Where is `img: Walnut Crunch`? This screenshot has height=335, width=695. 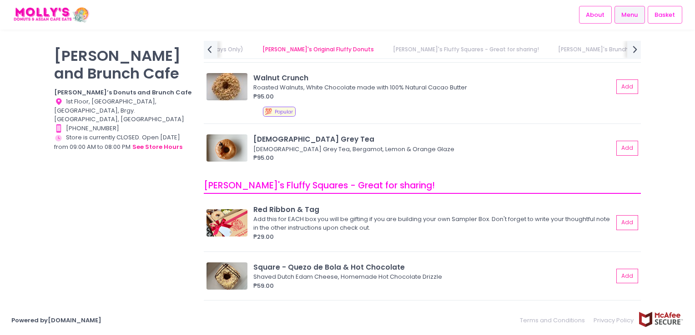
img: Walnut Crunch is located at coordinates (227, 87).